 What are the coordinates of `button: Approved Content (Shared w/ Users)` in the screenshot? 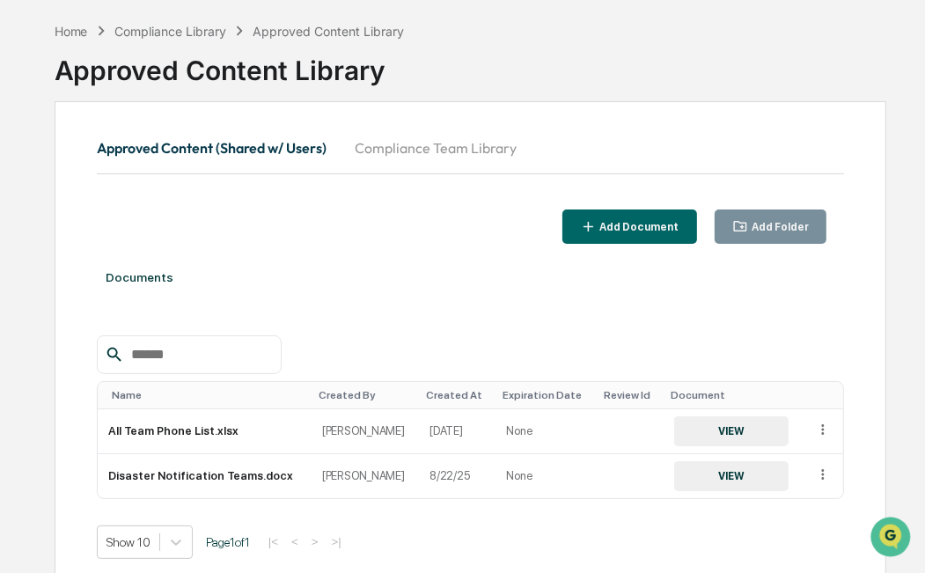 It's located at (218, 148).